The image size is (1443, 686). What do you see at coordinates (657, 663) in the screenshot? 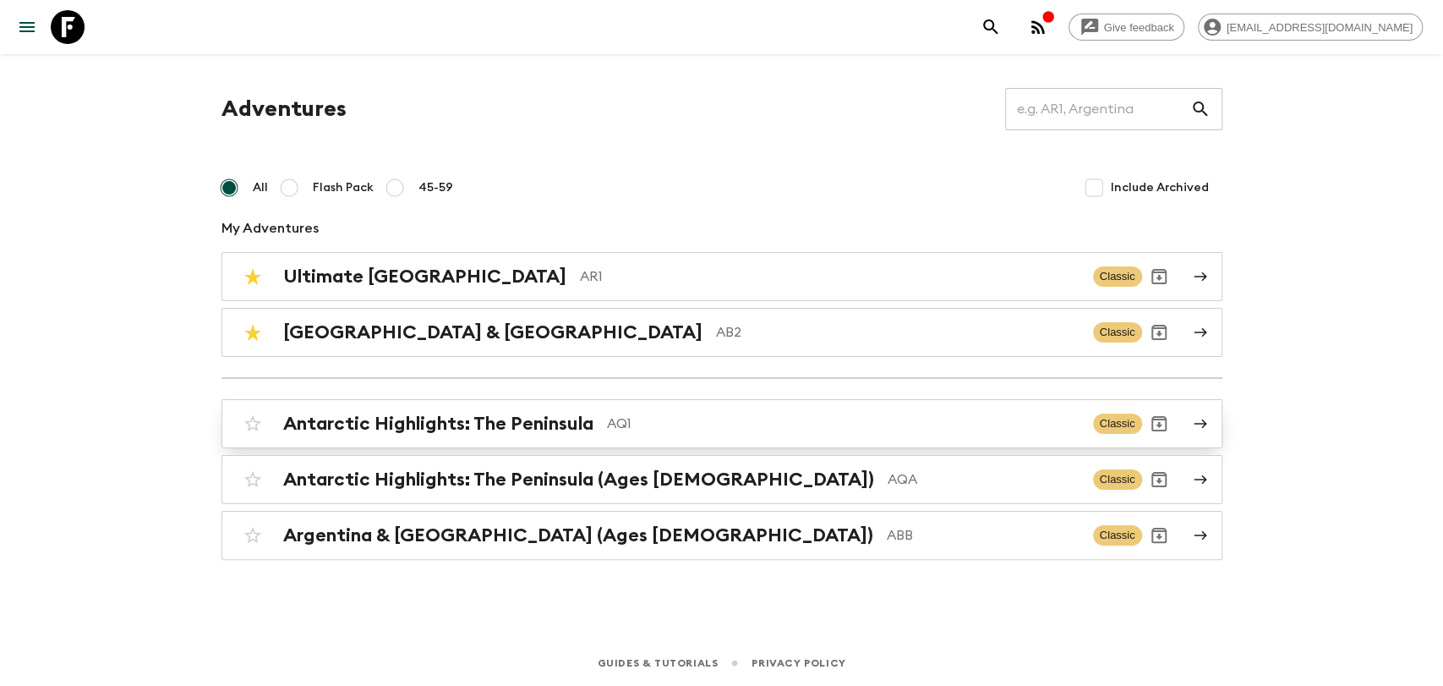
I see `a: Guides & Tutorials` at bounding box center [657, 663].